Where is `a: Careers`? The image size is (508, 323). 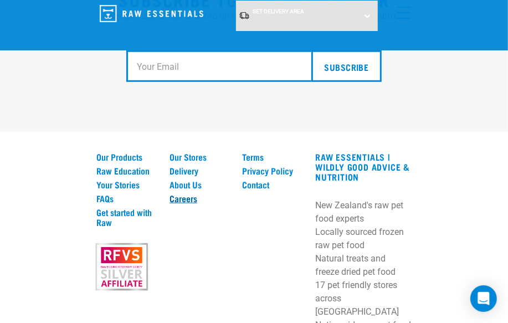 a: Careers is located at coordinates (199, 198).